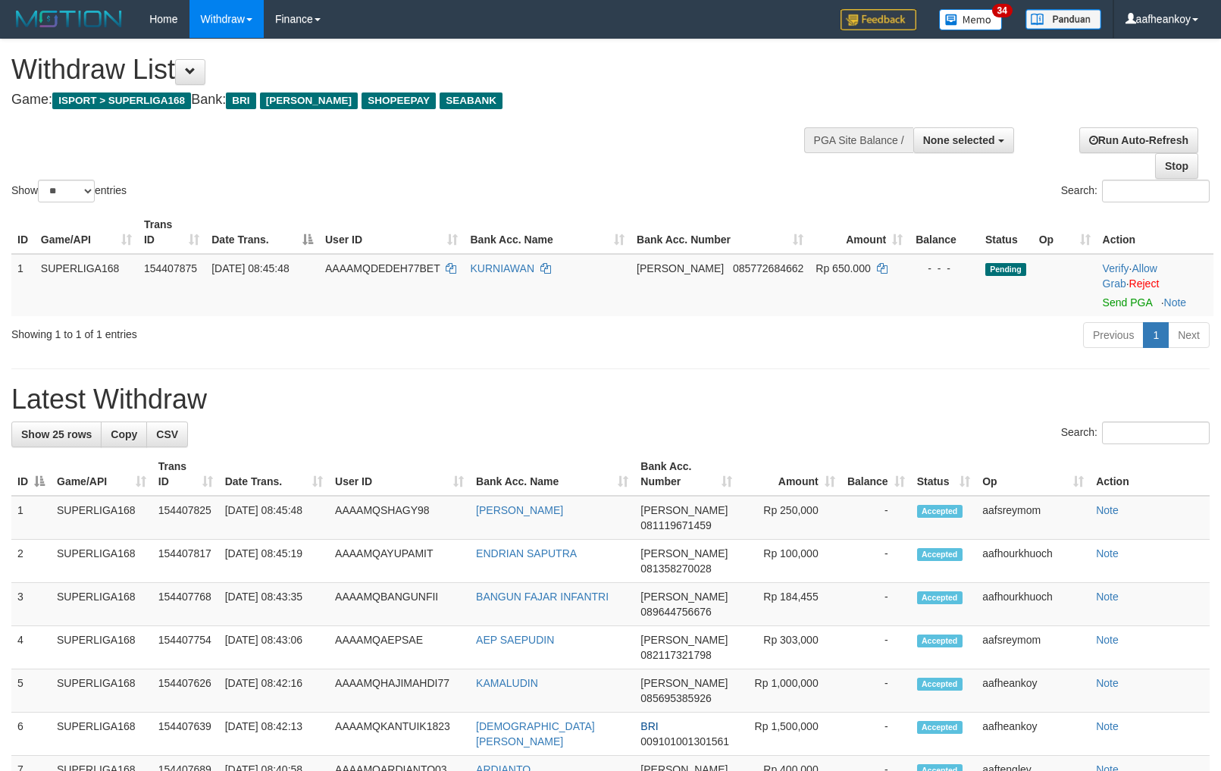 The width and height of the screenshot is (1221, 771). What do you see at coordinates (675, 568) in the screenshot?
I see `span: Copy 081358270028 to clipboard` at bounding box center [675, 568].